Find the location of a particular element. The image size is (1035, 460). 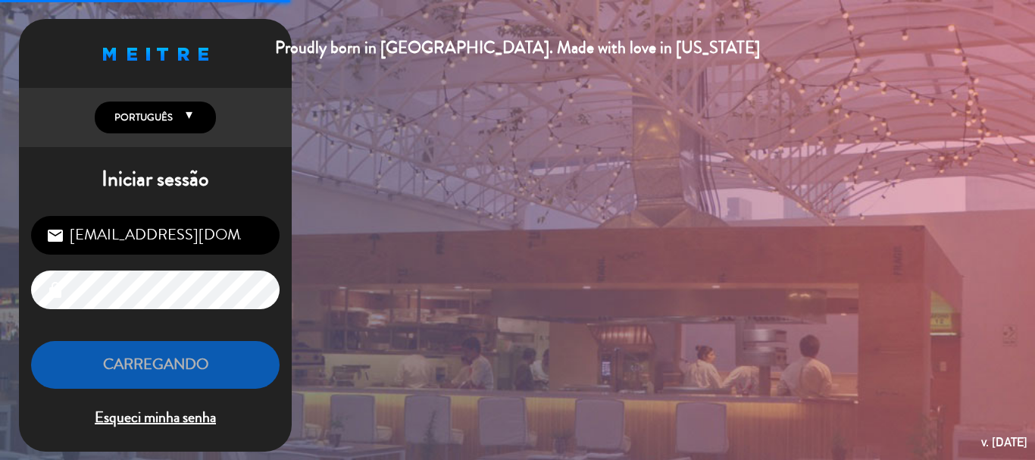

span: Português is located at coordinates (142, 117).